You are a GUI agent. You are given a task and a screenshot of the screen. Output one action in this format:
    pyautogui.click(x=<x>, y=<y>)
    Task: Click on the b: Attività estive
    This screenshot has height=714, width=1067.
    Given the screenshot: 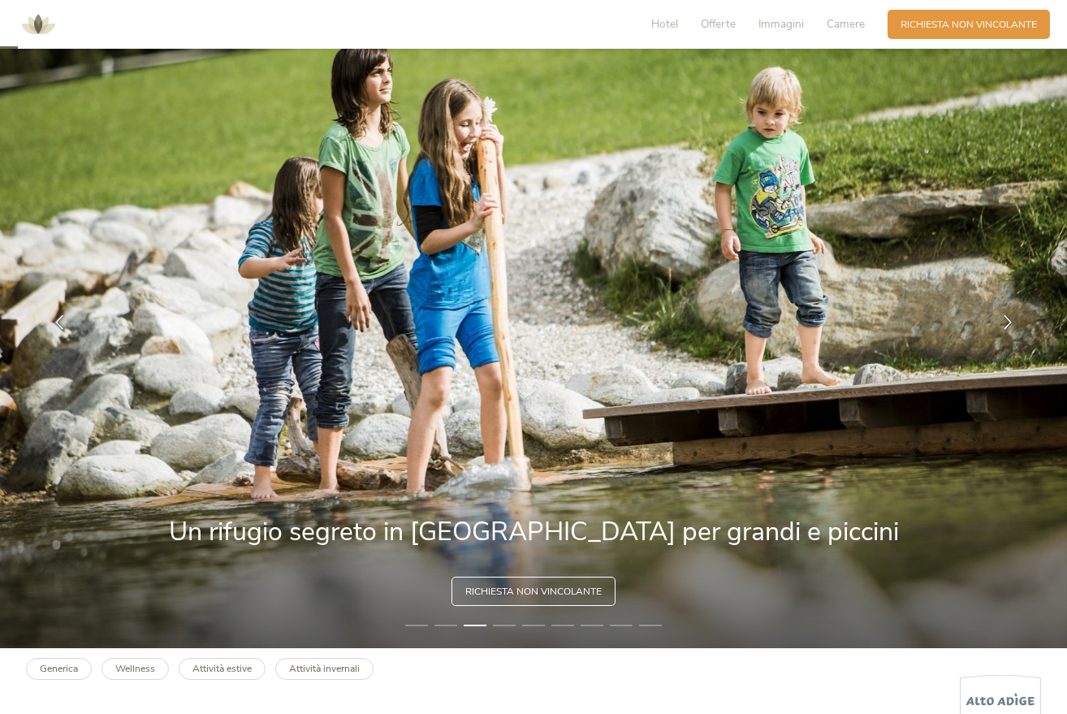 What is the action you would take?
    pyautogui.click(x=222, y=668)
    